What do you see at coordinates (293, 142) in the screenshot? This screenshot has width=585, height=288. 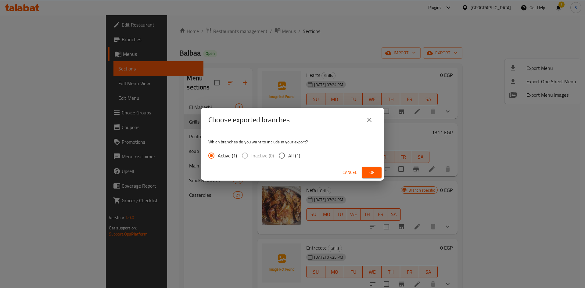 I see `p: Which branches do you want to include in your export?` at bounding box center [293, 142].